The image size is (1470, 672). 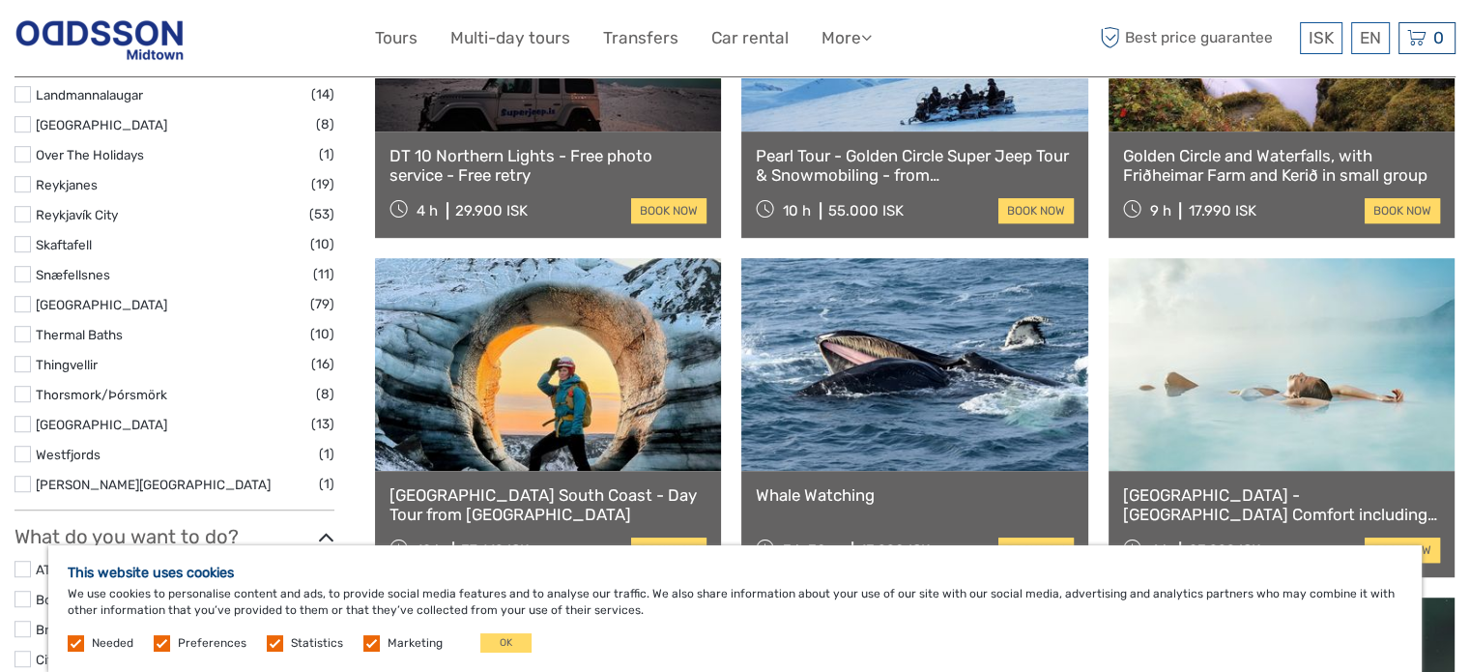 I want to click on a: Thermal Baths, so click(x=79, y=334).